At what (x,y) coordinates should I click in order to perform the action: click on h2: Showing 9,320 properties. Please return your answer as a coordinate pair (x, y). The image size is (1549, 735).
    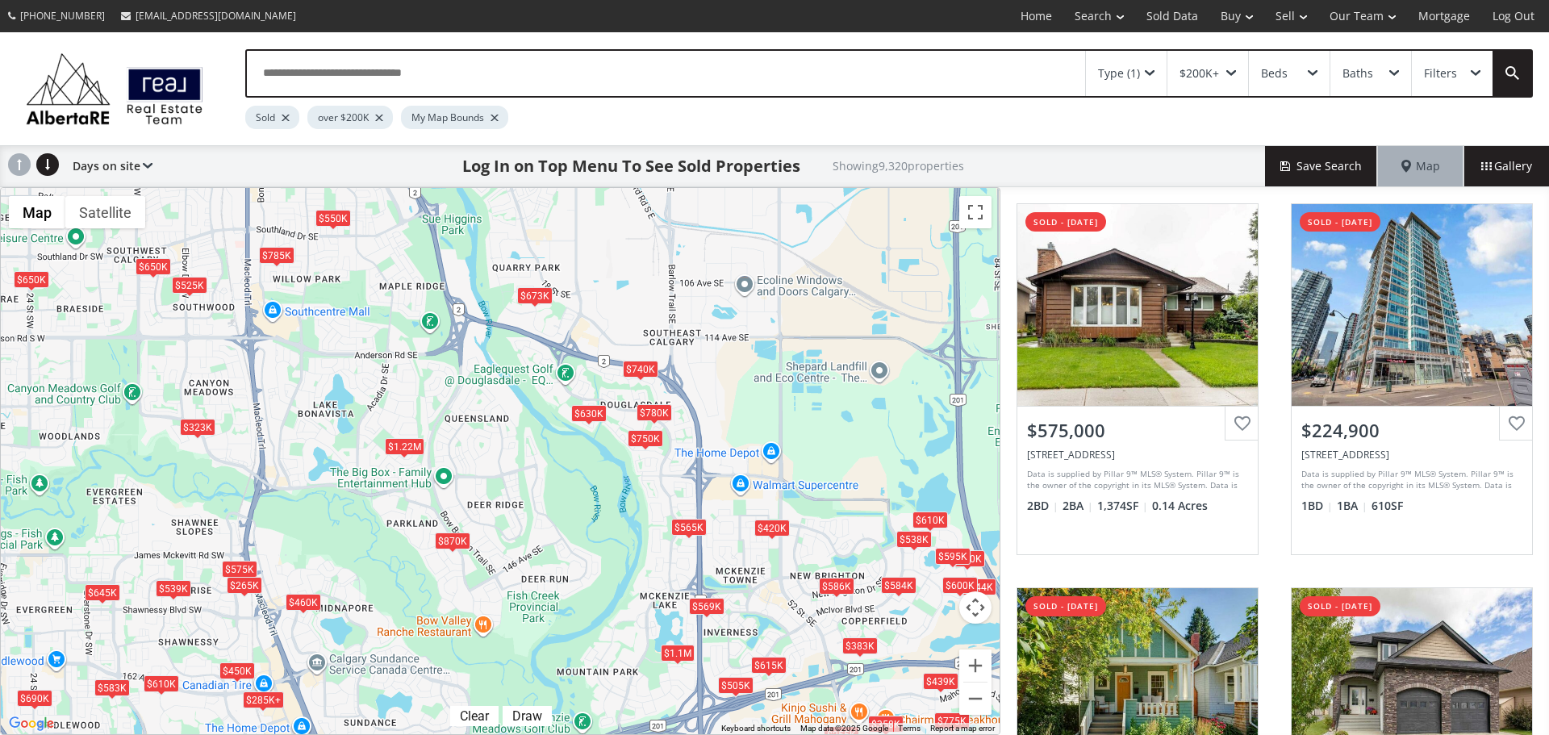
    Looking at the image, I should click on (898, 165).